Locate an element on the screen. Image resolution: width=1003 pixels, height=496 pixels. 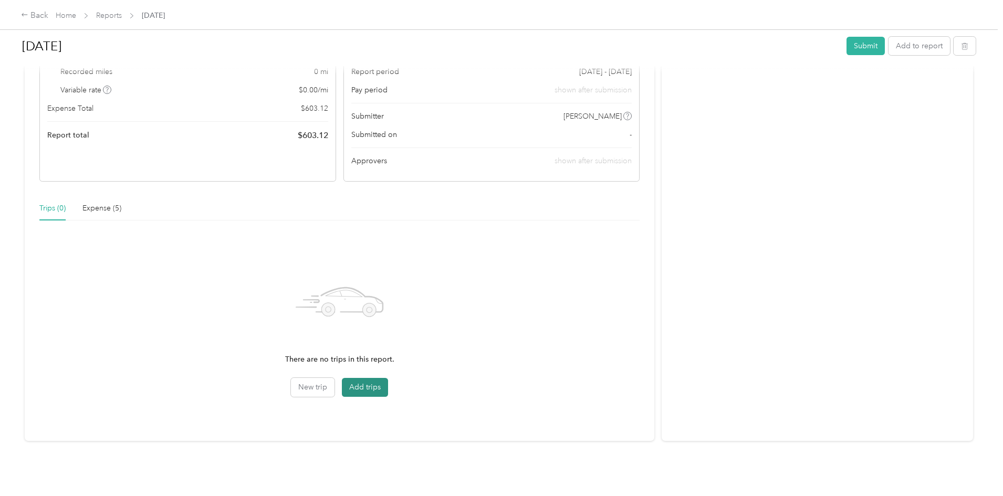
p: There are no trips in this report. is located at coordinates (340, 360).